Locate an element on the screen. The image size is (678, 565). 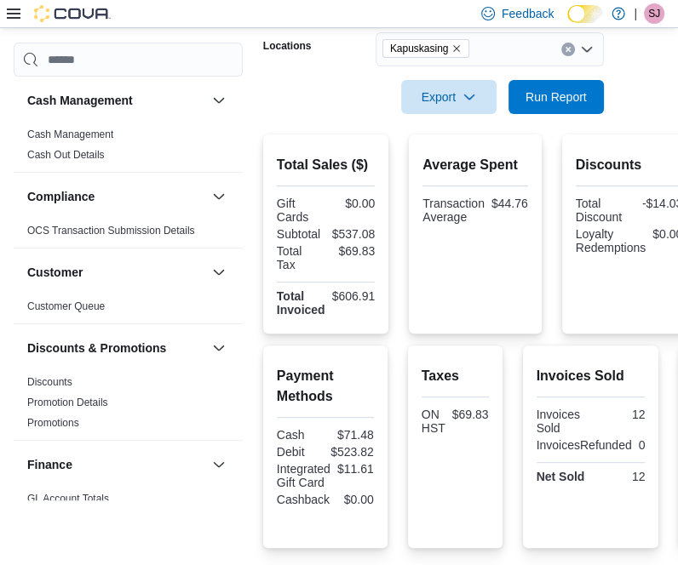
div: Compliance is located at coordinates (128, 234).